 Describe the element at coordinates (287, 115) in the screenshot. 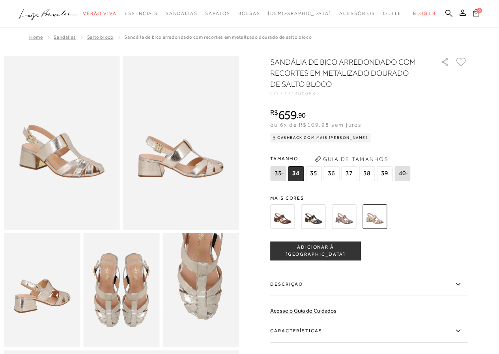

I see `span: 659` at that location.